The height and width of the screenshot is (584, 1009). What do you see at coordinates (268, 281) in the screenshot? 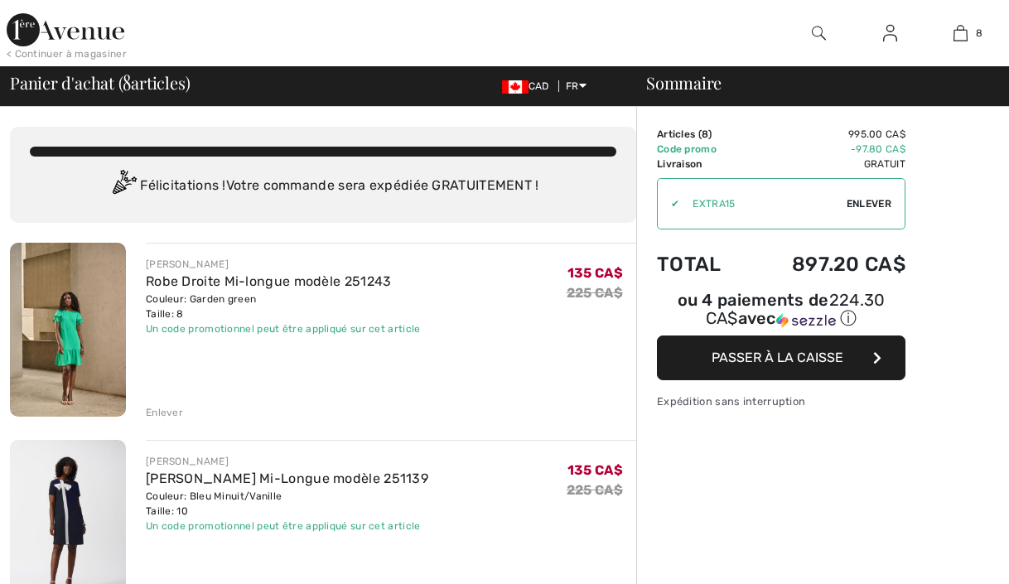
I see `a: Robe Droite Mi-longue modèle 251243` at bounding box center [268, 281].